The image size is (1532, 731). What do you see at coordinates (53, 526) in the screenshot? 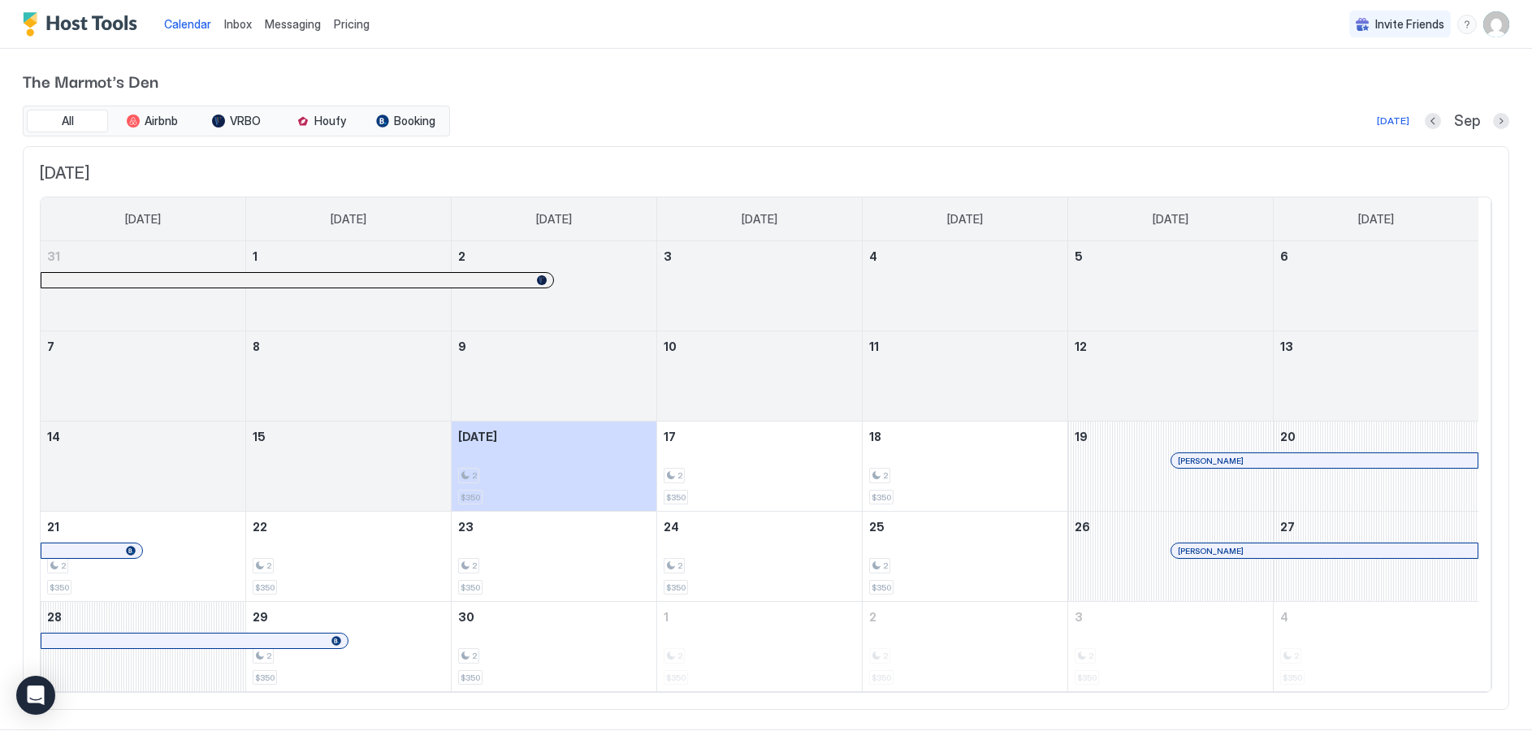
I see `span: 21` at bounding box center [53, 526].